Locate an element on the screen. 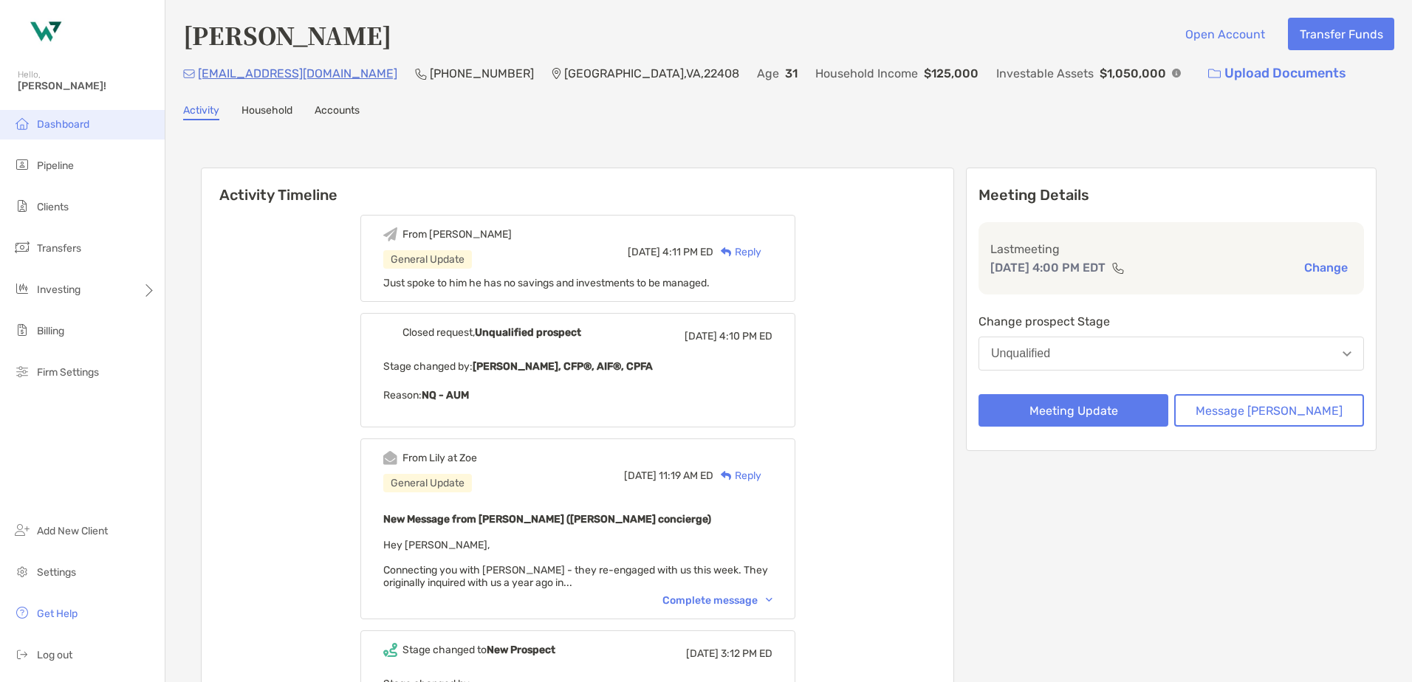 The image size is (1412, 682). button: Open Account is located at coordinates (1224, 34).